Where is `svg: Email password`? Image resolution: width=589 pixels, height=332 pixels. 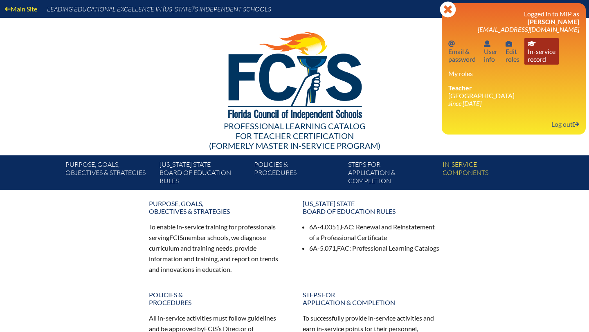 svg: Email password is located at coordinates (452, 44).